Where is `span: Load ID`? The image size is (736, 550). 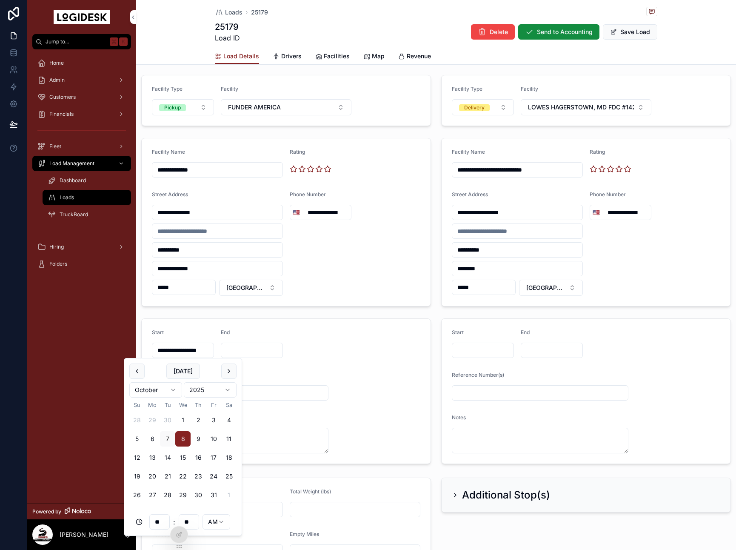
span: Load ID is located at coordinates (227, 38).